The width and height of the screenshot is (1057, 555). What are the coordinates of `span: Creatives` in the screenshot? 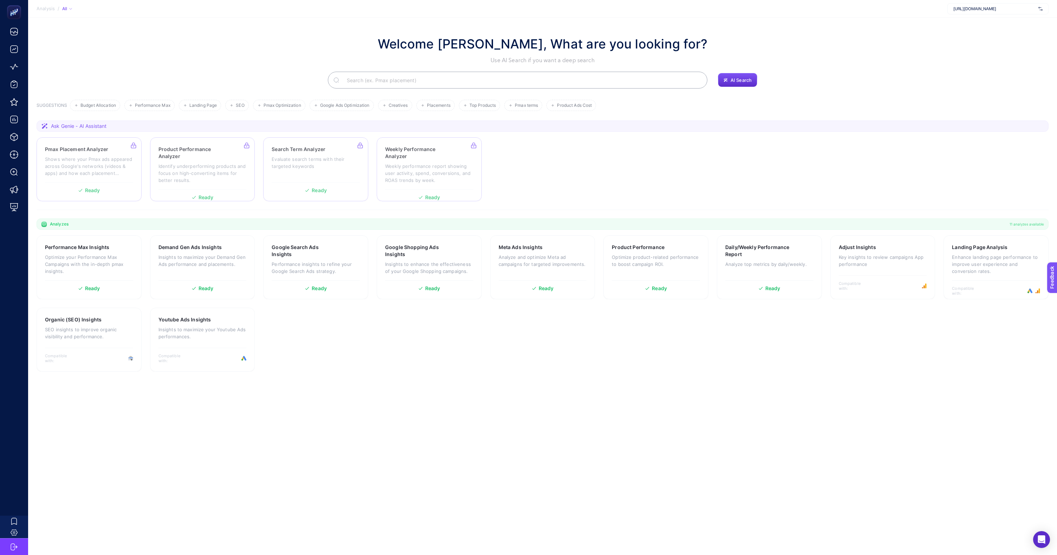 It's located at (398, 105).